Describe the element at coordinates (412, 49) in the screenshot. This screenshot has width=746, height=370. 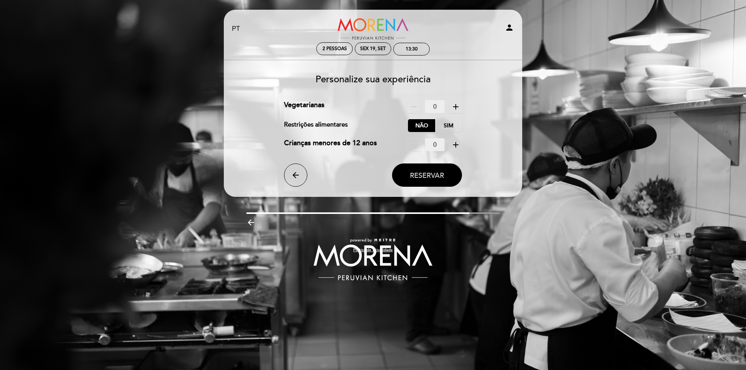
I see `div: 13:30` at that location.